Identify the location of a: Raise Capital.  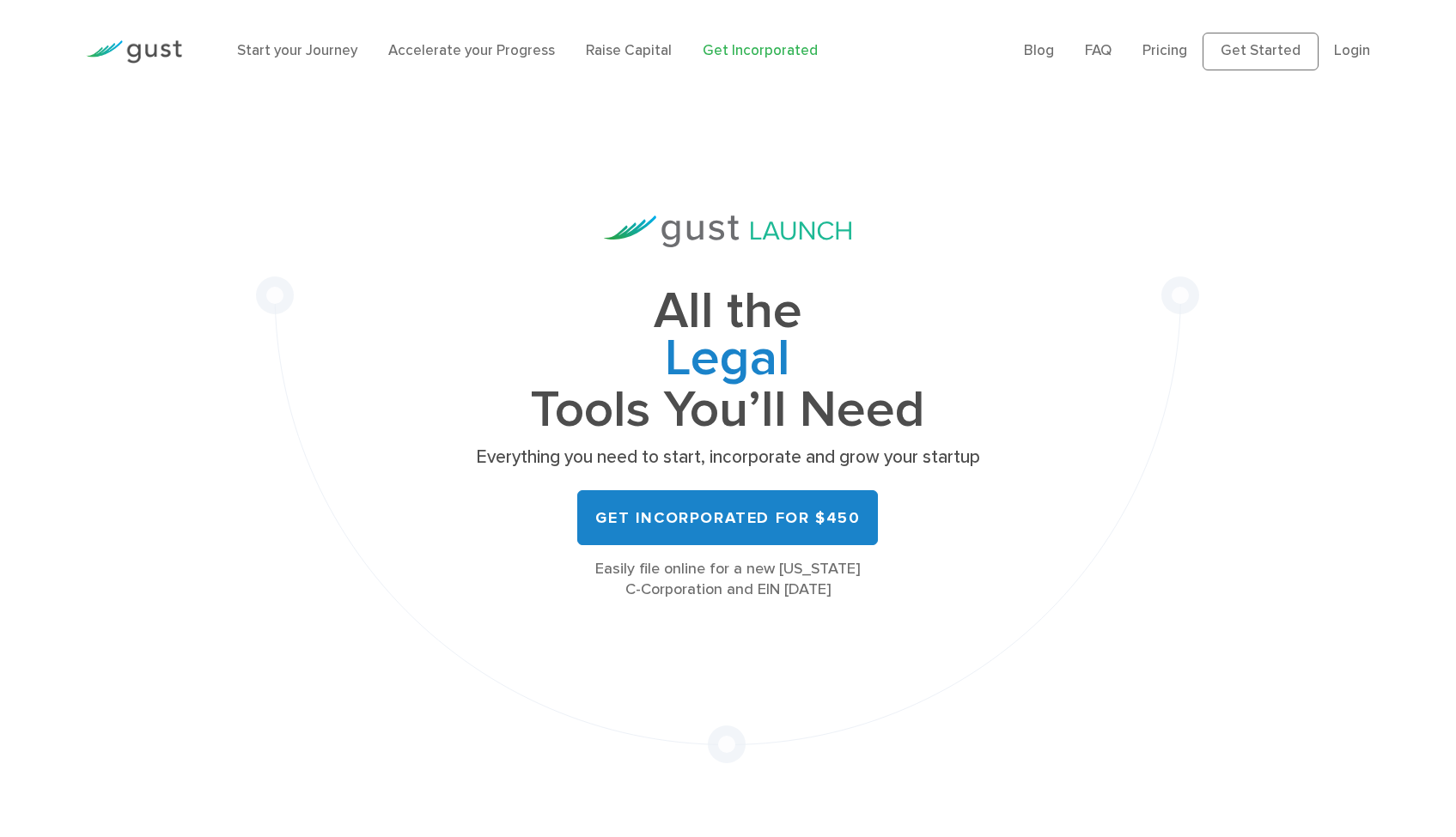
(629, 50).